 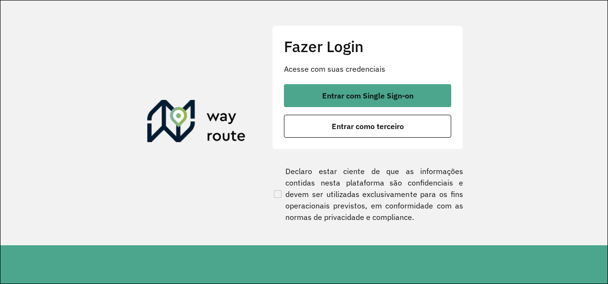 I want to click on label: Declaro estar ciente de que as informações contidas nesta plataforma são confidenciais e devem se..., so click(x=367, y=194).